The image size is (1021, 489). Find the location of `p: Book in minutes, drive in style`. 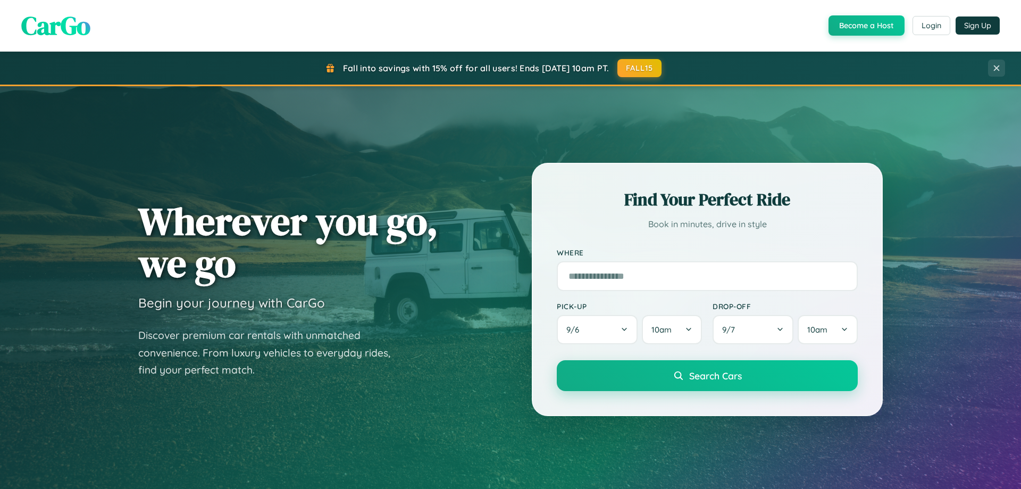

p: Book in minutes, drive in style is located at coordinates (708, 224).